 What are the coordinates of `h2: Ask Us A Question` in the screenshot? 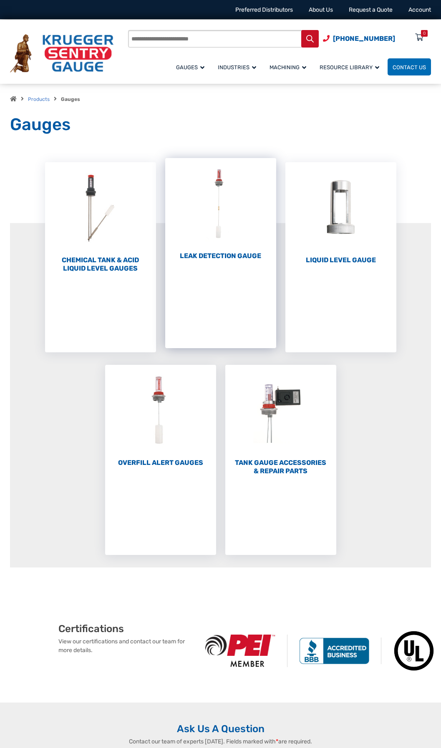 It's located at (220, 729).